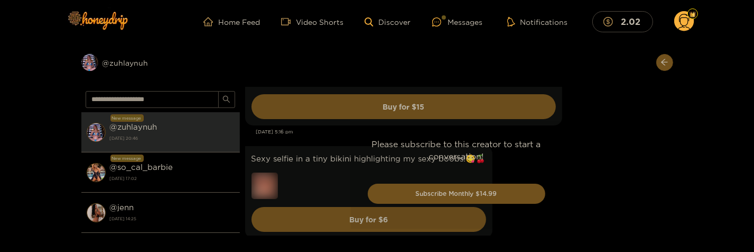  I want to click on button: Subscribe Monthly $14.99, so click(457, 193).